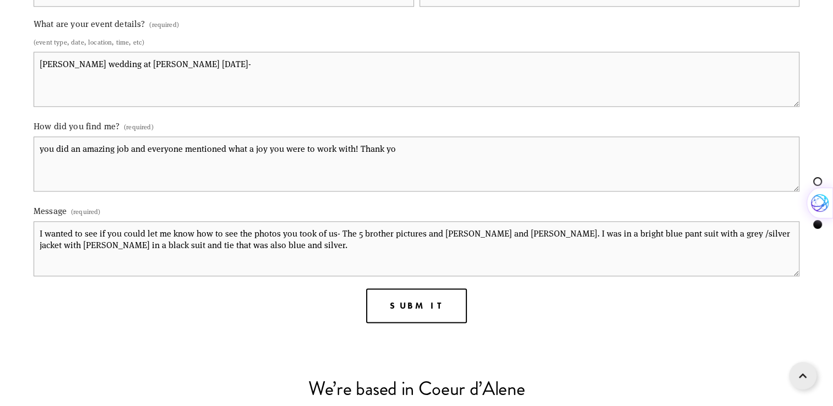 The image size is (833, 406). What do you see at coordinates (416, 305) in the screenshot?
I see `span: Submit` at bounding box center [416, 305].